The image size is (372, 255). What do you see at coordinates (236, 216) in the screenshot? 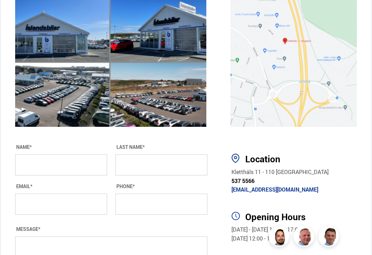
I see `img: 5L2kbIWUWlfci3BR.svg` at bounding box center [236, 216].